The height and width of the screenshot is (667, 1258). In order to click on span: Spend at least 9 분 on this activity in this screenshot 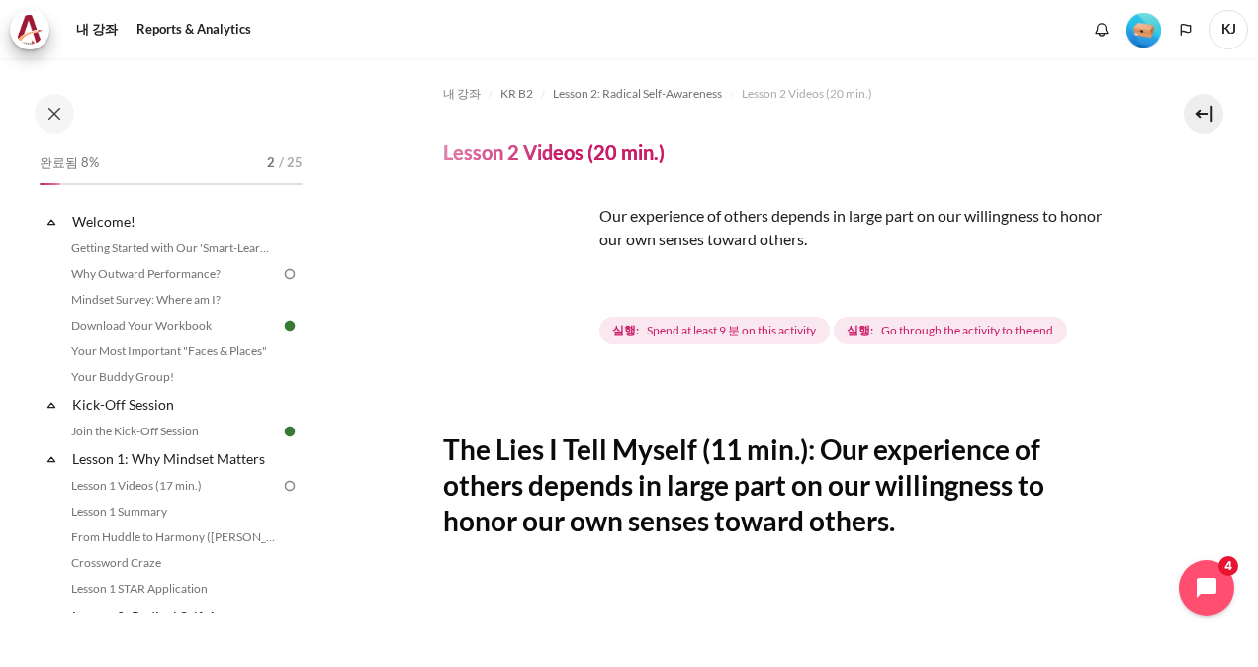, I will do `click(731, 330)`.